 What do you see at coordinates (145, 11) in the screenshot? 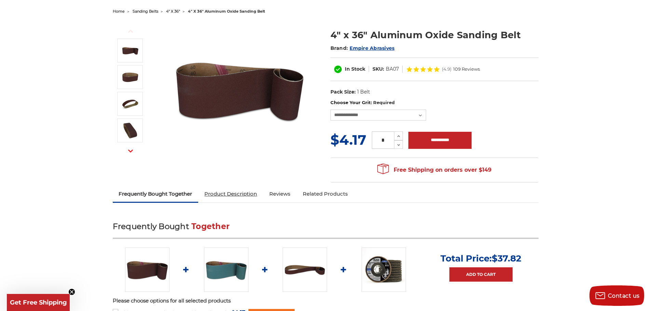
I see `a: sanding belts` at bounding box center [145, 11].